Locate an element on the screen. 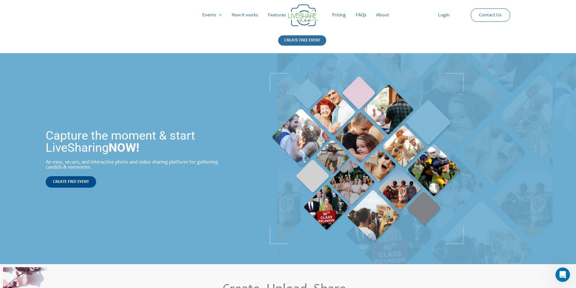 The width and height of the screenshot is (576, 288). h1: Capture the moment & start LiveSharing is located at coordinates (138, 142).